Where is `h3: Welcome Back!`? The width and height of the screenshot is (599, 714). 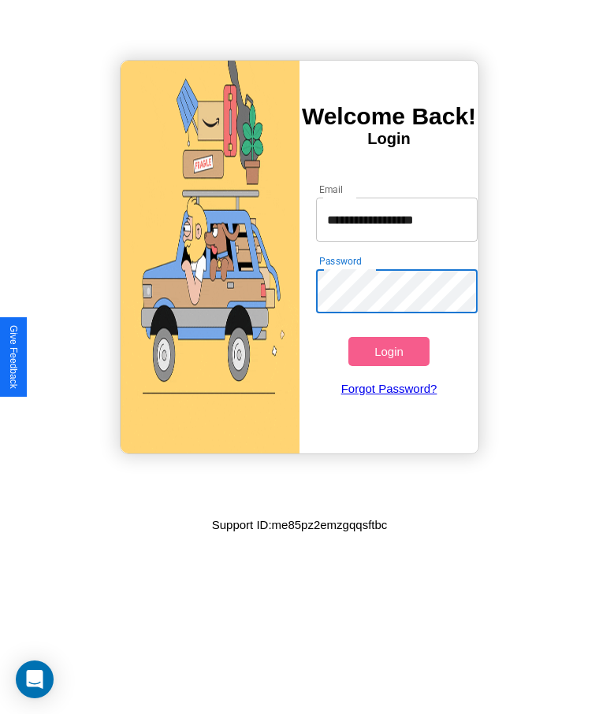
h3: Welcome Back! is located at coordinates (388, 117).